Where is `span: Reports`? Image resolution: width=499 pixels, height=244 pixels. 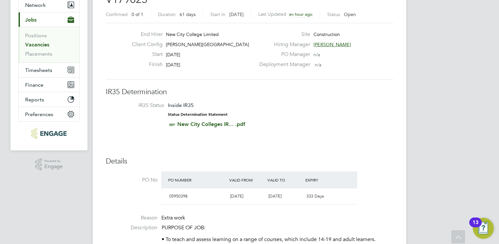
span: Reports is located at coordinates (35, 99).